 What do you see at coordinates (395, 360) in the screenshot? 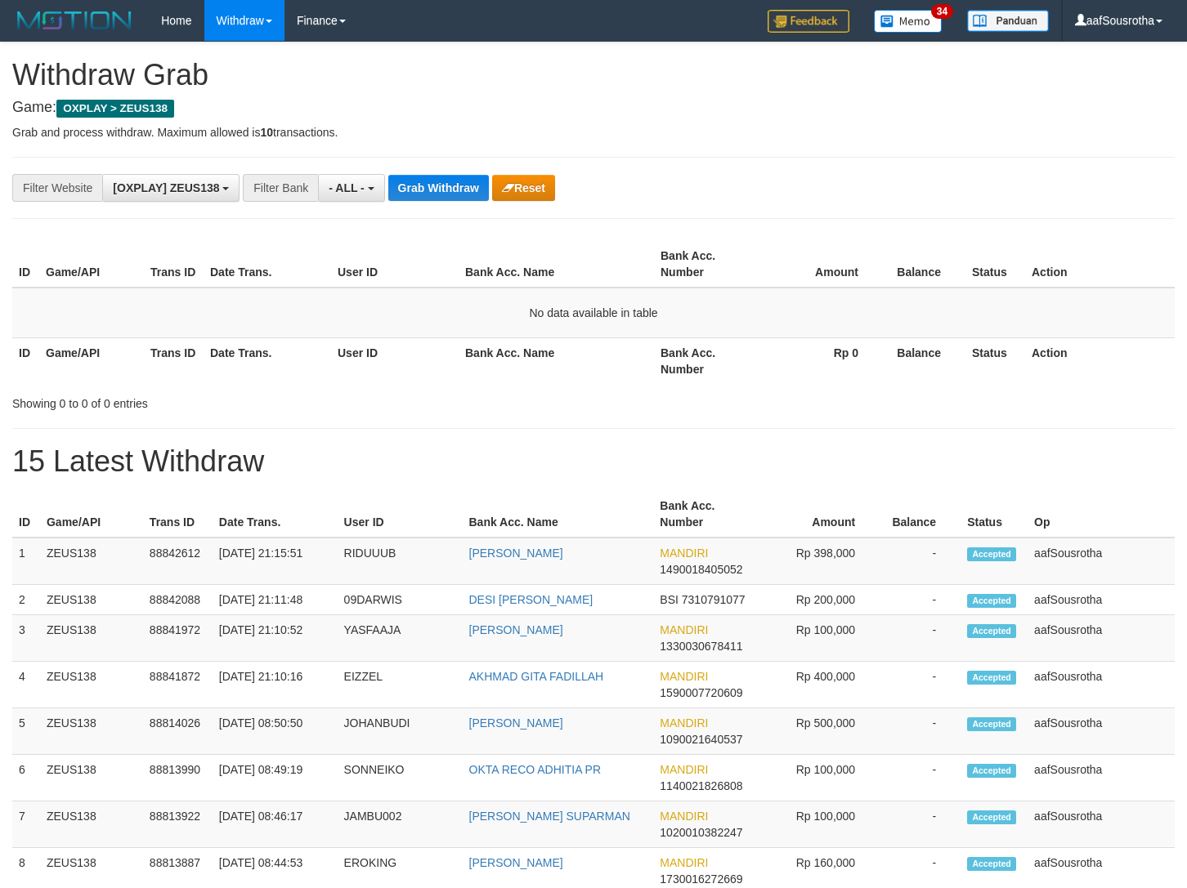
I see `th: User ID` at bounding box center [395, 360].